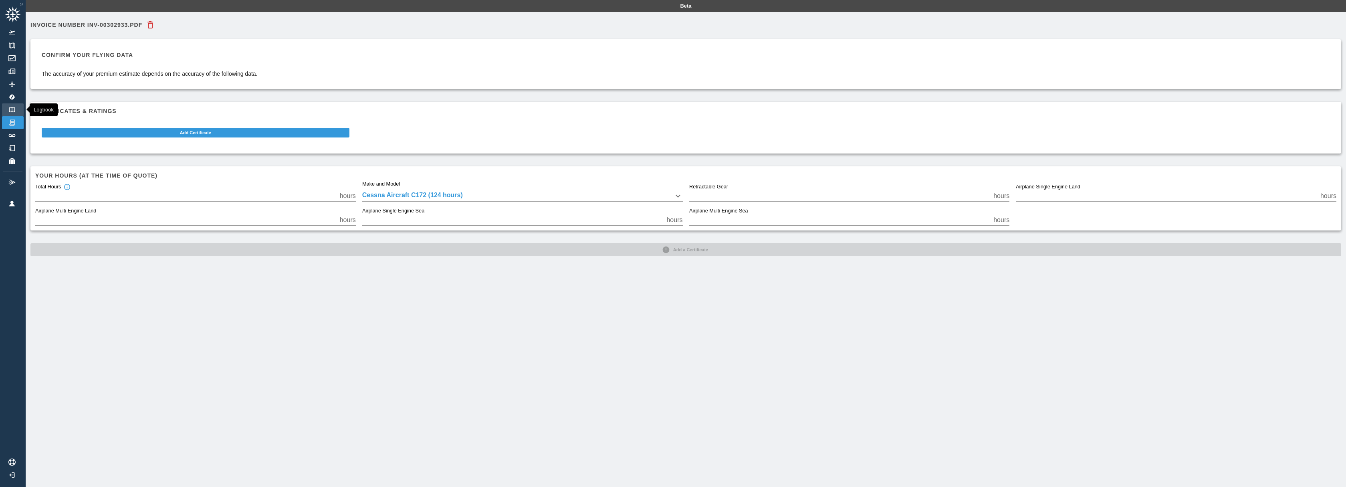  What do you see at coordinates (149, 74) in the screenshot?
I see `p: The accuracy of your premium estimate depends on the accuracy of the following data.` at bounding box center [149, 74].